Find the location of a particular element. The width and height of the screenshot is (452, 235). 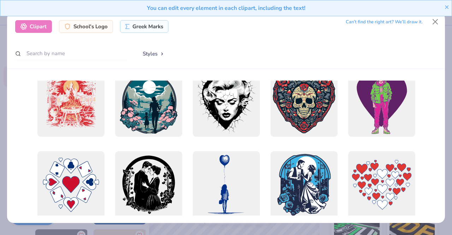

button: close is located at coordinates (447, 7).